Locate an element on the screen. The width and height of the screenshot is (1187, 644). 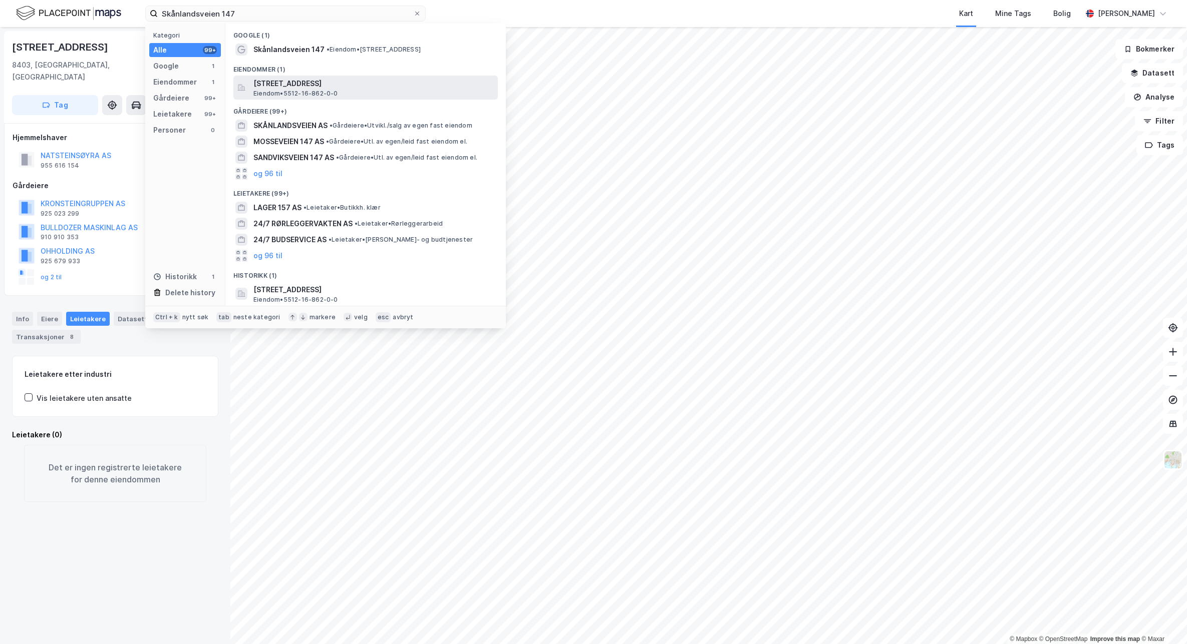
div: Gårdeiere (99+) is located at coordinates (366, 109).